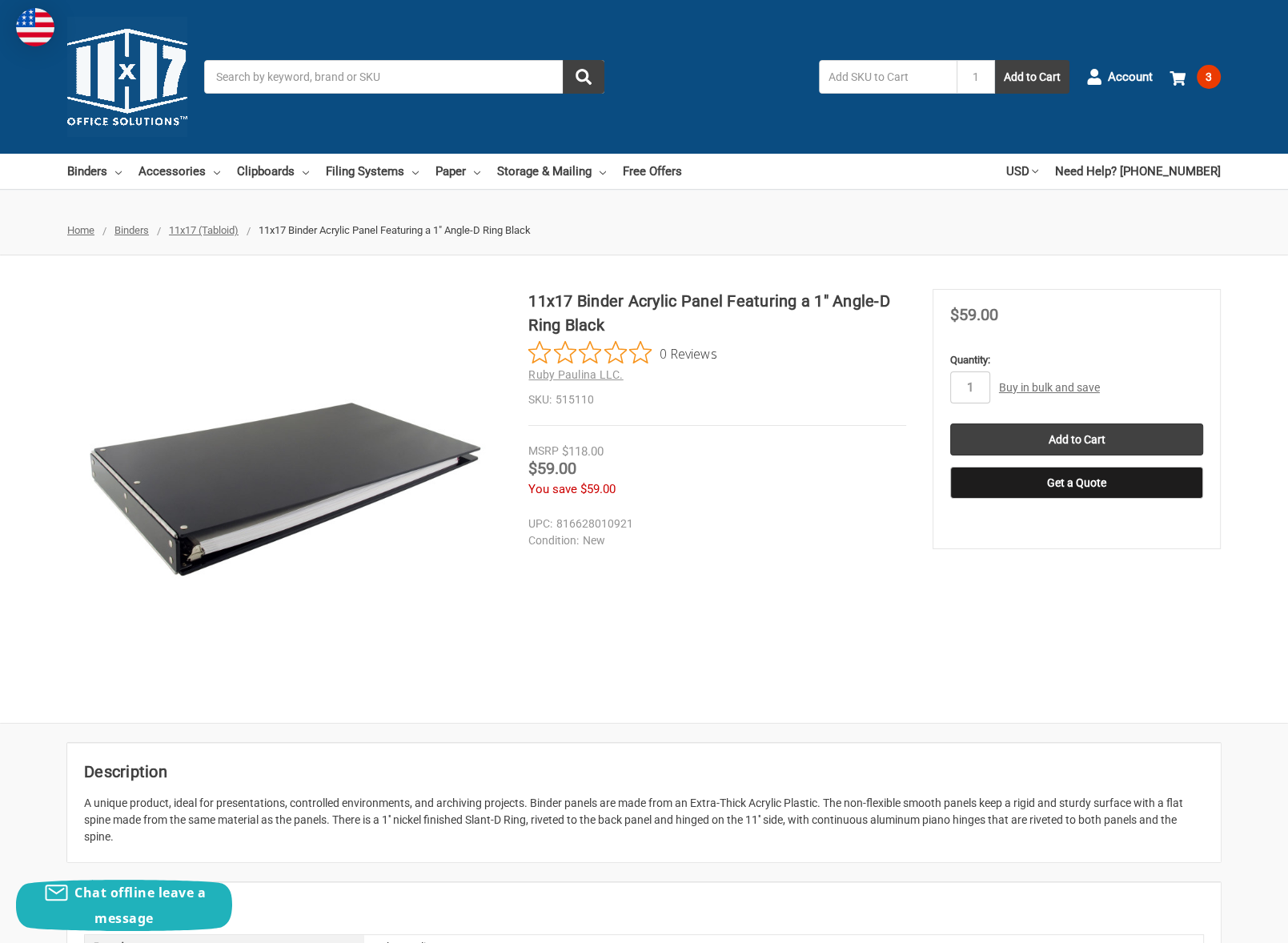 This screenshot has width=1288, height=943. I want to click on a: Filing Systems, so click(372, 172).